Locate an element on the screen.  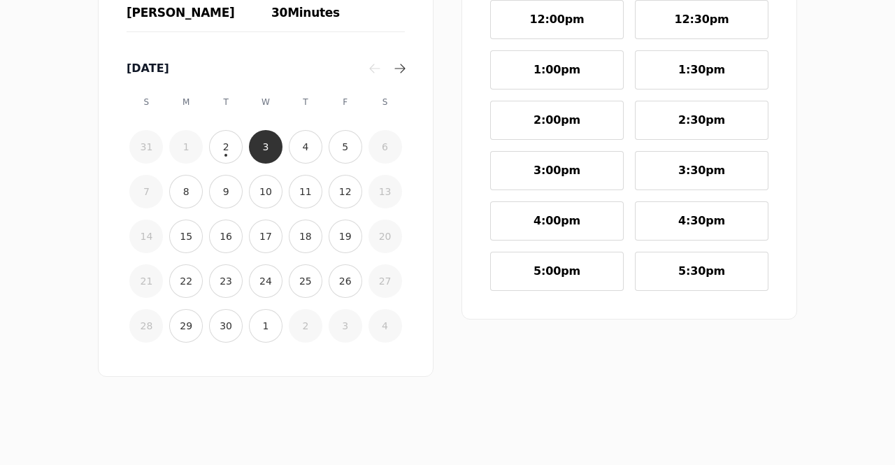
button: 6 is located at coordinates (385, 147).